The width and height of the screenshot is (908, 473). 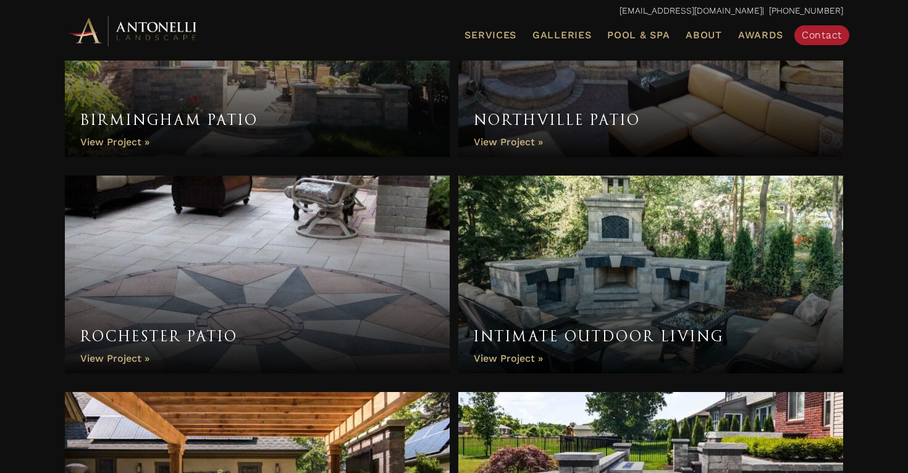 I want to click on span: Contact, so click(x=822, y=35).